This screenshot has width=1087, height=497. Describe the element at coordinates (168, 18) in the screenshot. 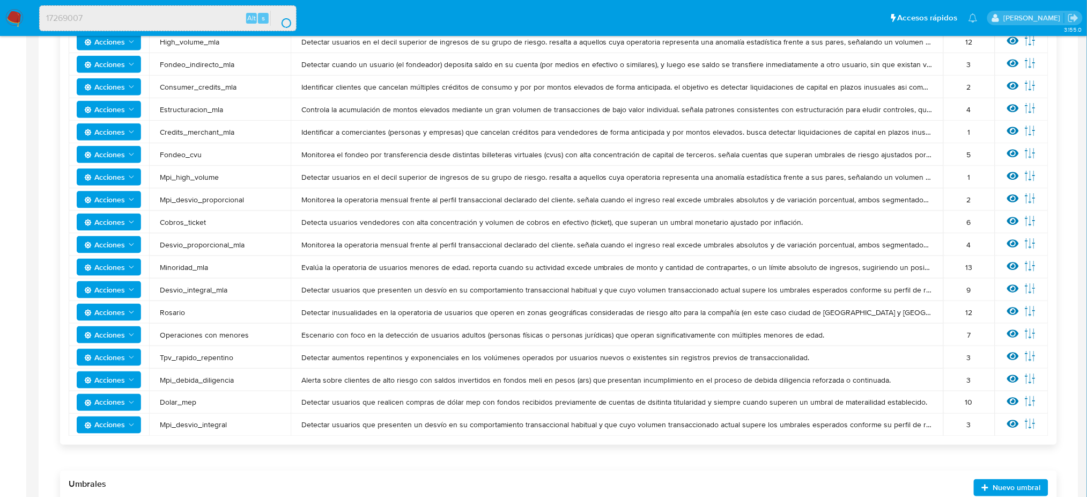

I see `input: Buscar usuario o caso...` at that location.